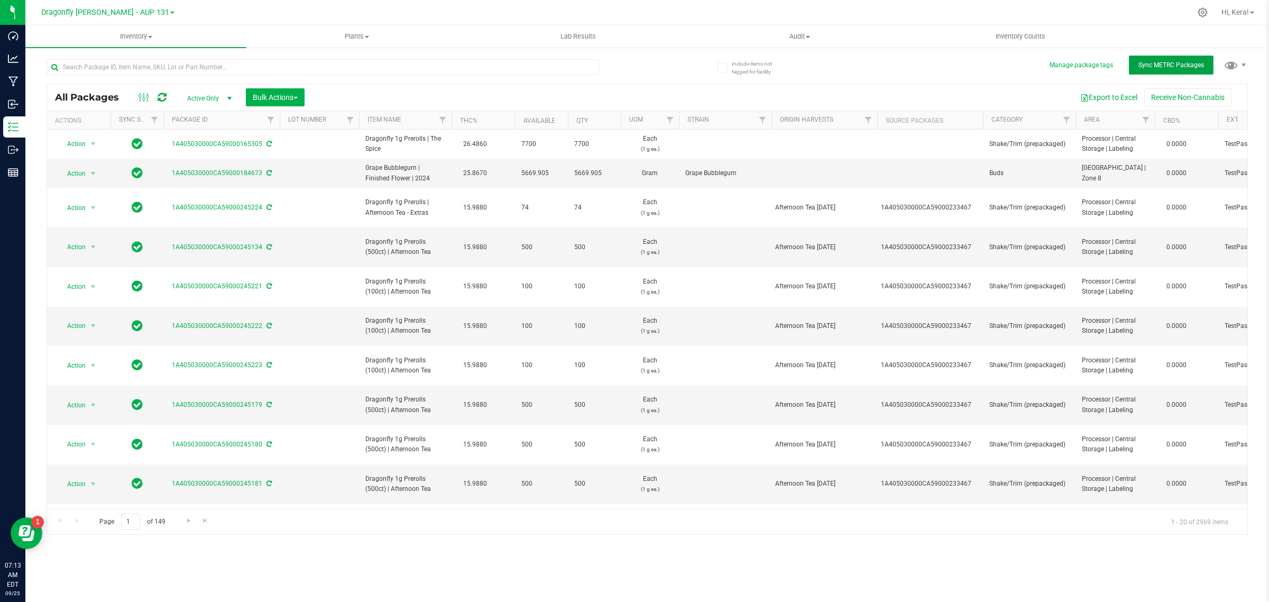  What do you see at coordinates (357, 36) in the screenshot?
I see `span: Plants` at bounding box center [357, 36].